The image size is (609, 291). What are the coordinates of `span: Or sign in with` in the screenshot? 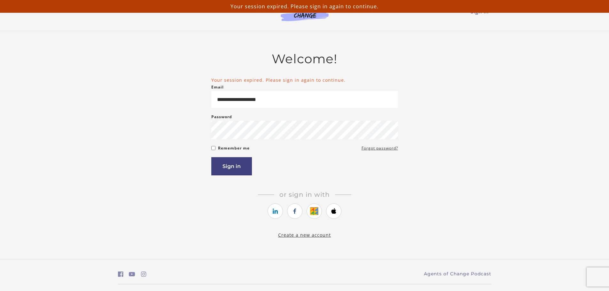 It's located at (305, 195).